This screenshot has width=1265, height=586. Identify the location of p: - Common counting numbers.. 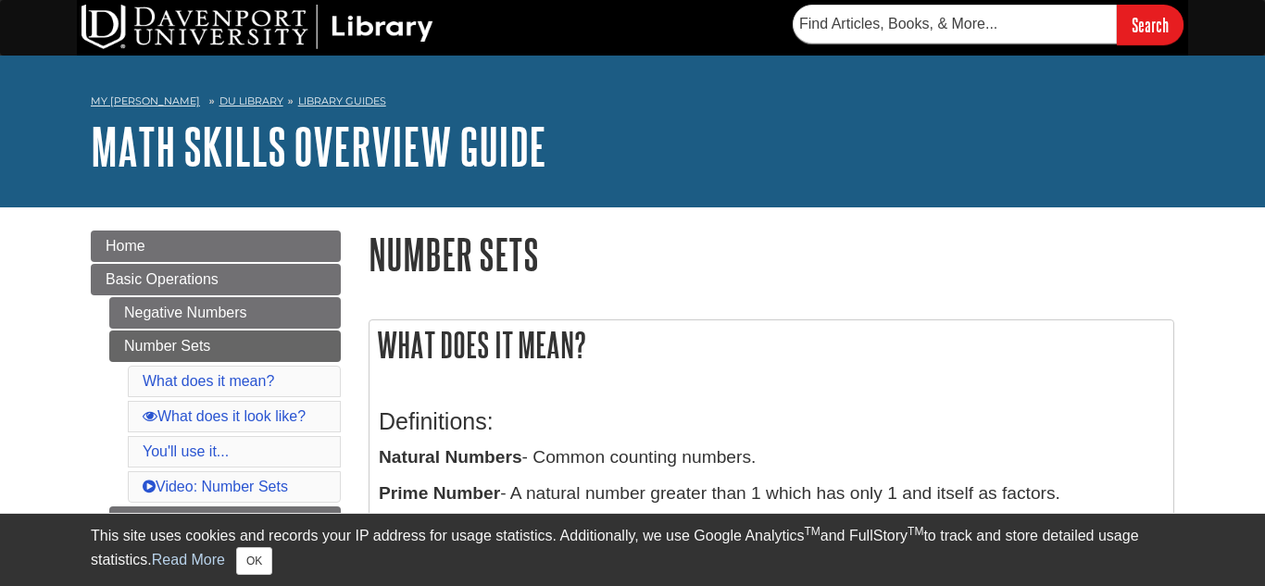
(772, 458).